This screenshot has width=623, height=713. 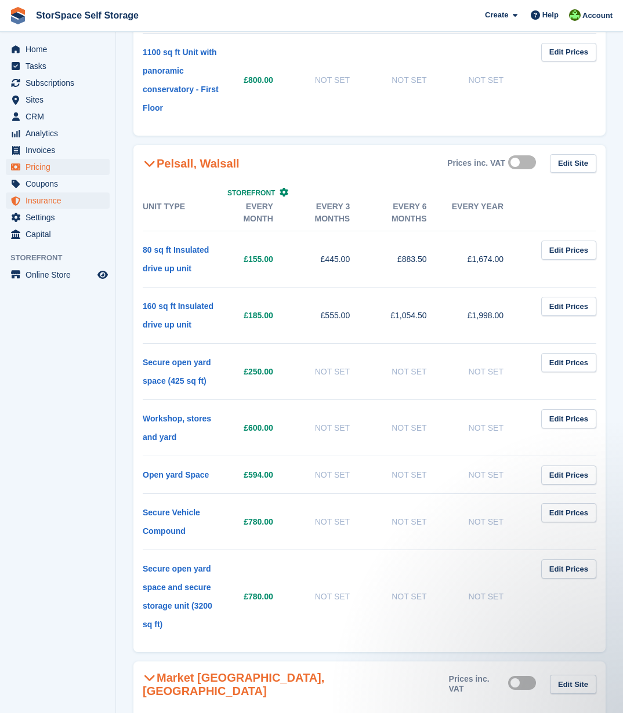 I want to click on td: £445.00, so click(x=335, y=259).